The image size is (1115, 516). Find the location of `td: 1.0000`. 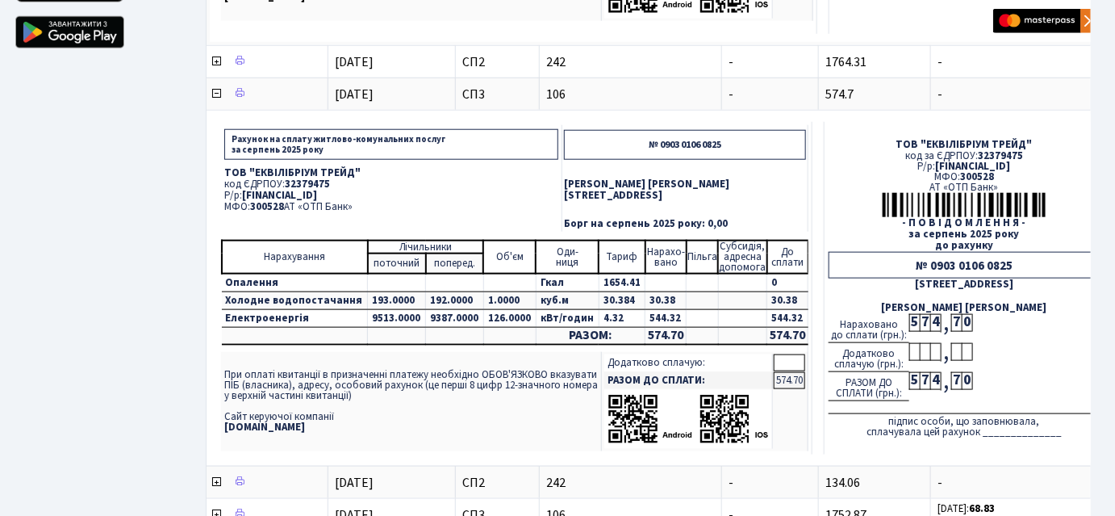

td: 1.0000 is located at coordinates (509, 301).